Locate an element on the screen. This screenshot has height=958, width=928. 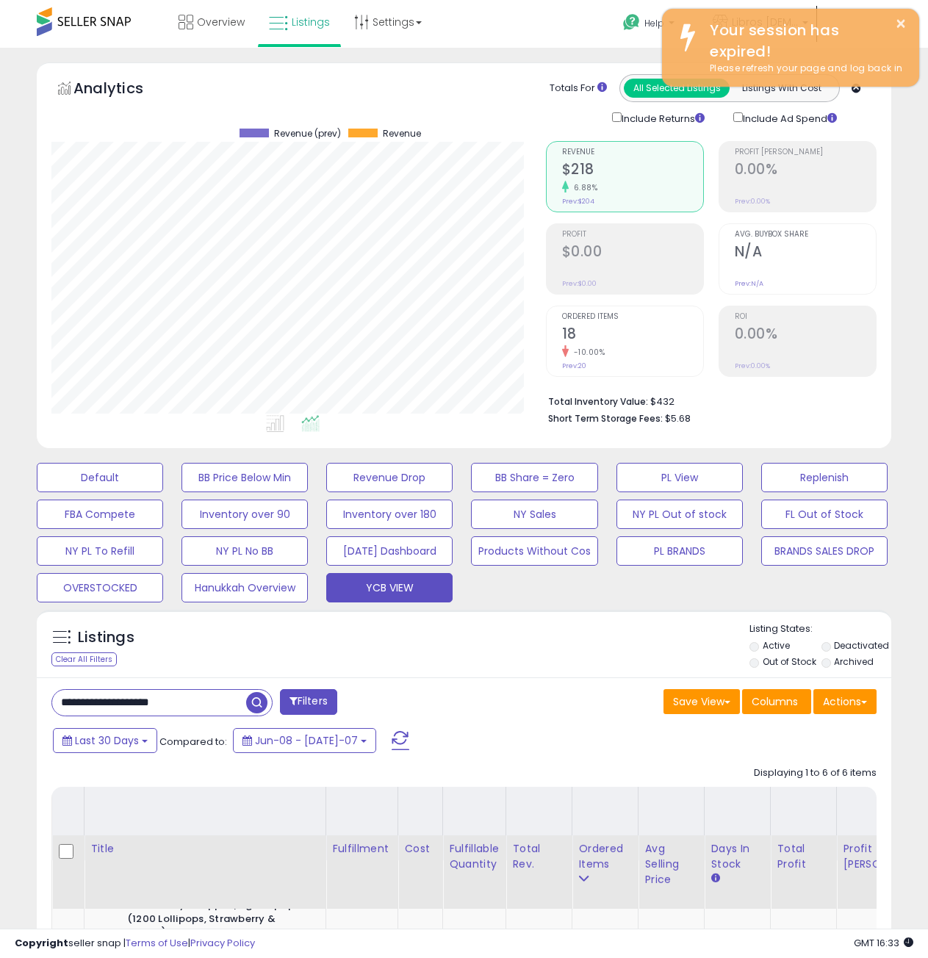
small: Prev: 20 is located at coordinates (574, 366).